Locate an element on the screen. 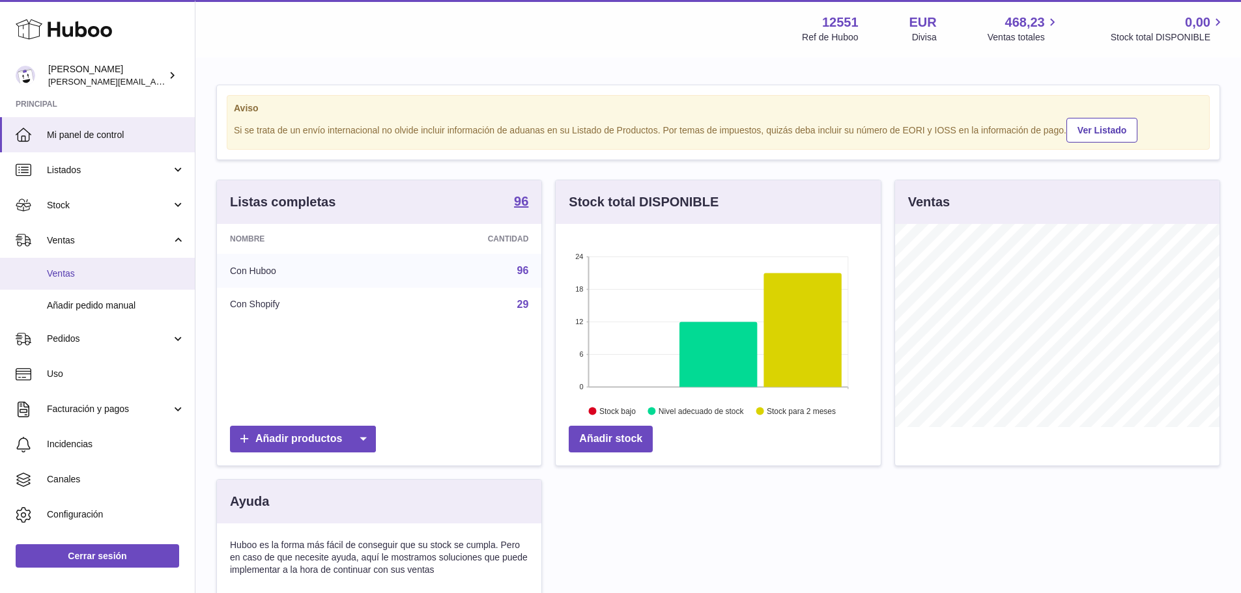 Image resolution: width=1241 pixels, height=593 pixels. span: Facturación y pagos is located at coordinates (109, 409).